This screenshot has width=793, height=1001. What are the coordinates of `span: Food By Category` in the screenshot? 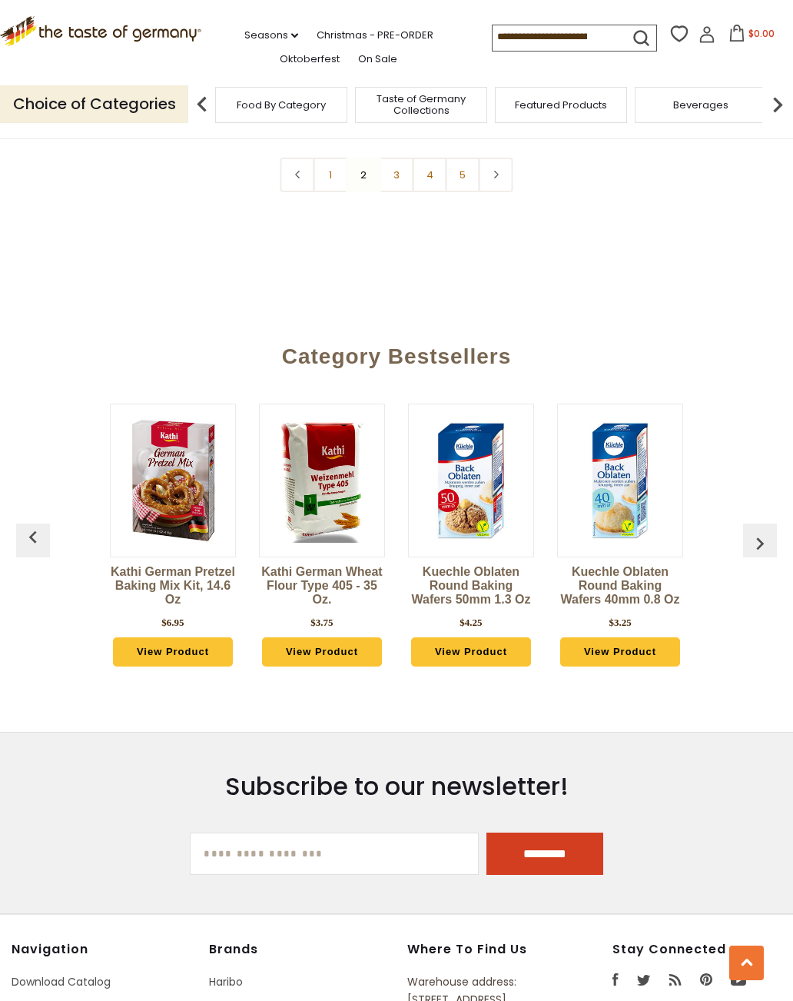 It's located at (281, 105).